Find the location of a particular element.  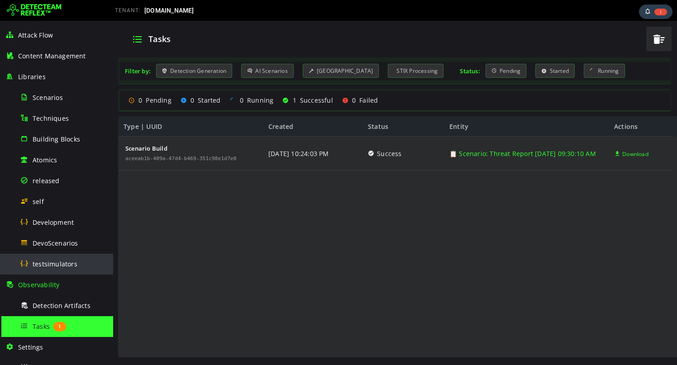

div: UUID: aceeab1b-409a-47d4-b469-351c98e1d7e0 is located at coordinates (68, 138).